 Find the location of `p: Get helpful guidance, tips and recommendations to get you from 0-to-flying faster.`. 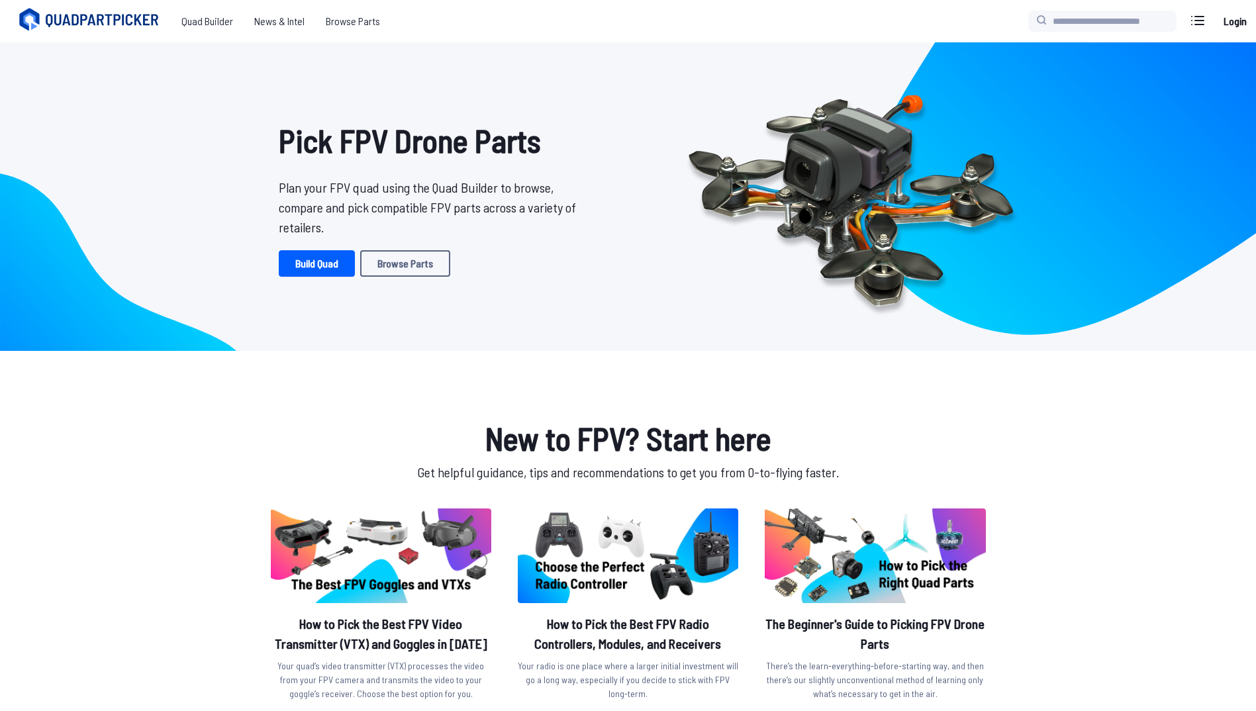

p: Get helpful guidance, tips and recommendations to get you from 0-to-flying faster. is located at coordinates (628, 472).